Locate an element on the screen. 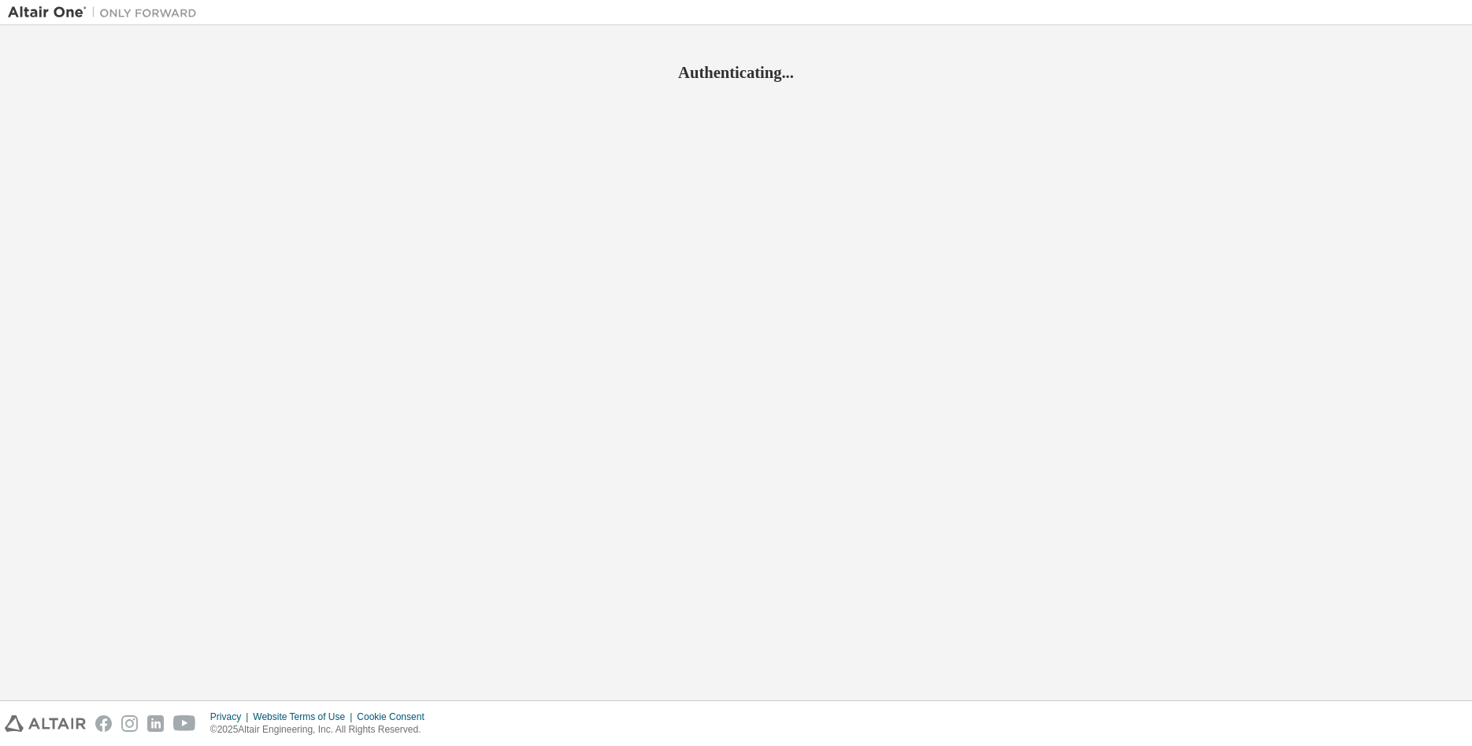  h2: Authenticating... is located at coordinates (736, 72).